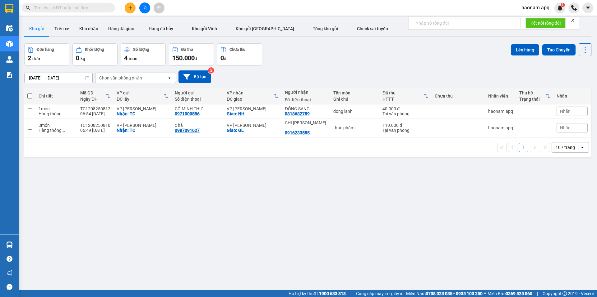 This screenshot has height=297, width=597. I want to click on span: haonam.apq, so click(536, 7).